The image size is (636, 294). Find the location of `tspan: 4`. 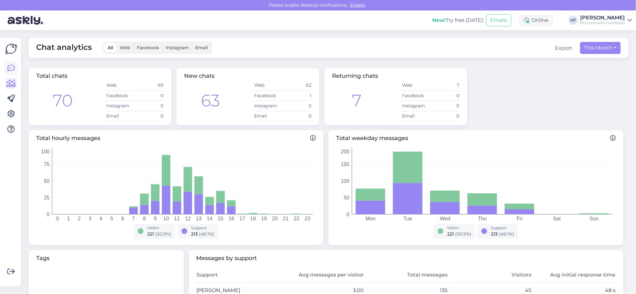

tspan: 4 is located at coordinates (101, 218).